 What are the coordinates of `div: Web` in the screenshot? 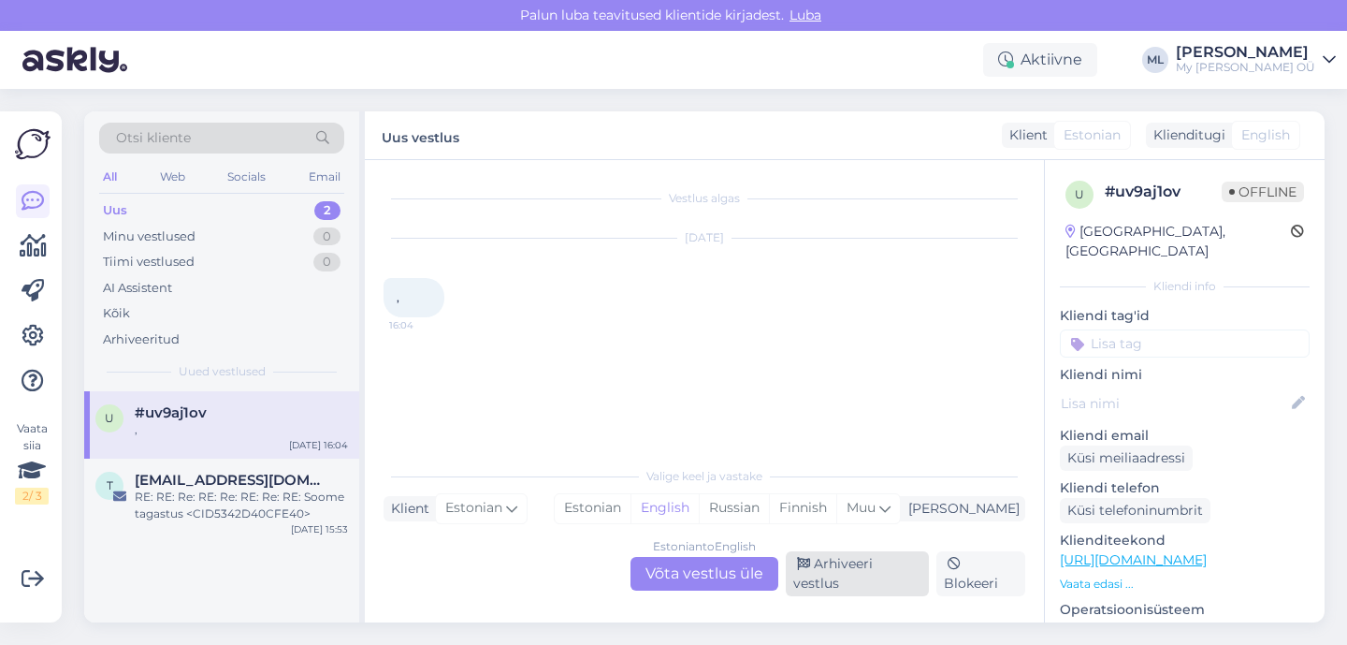 It's located at (172, 177).